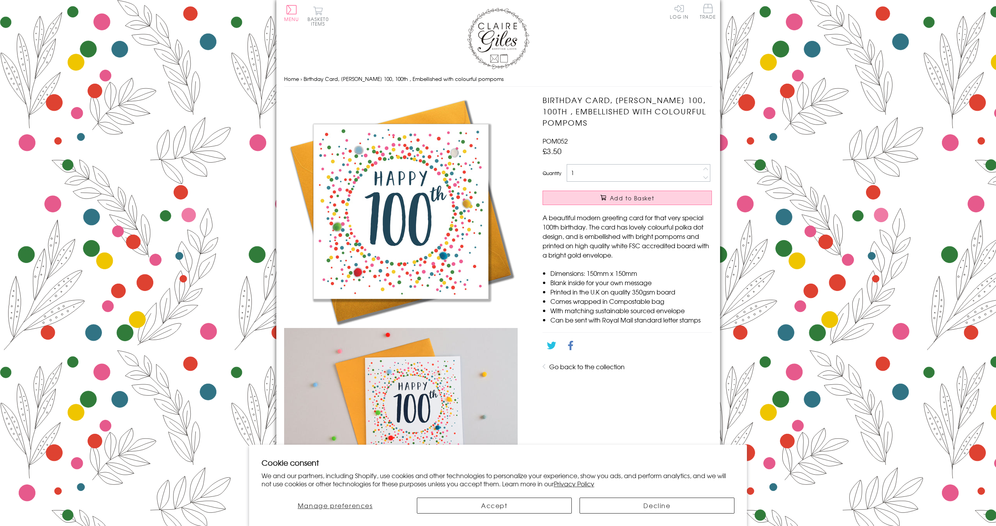 The image size is (996, 526). What do you see at coordinates (335, 506) in the screenshot?
I see `span: Manage preferences` at bounding box center [335, 506].